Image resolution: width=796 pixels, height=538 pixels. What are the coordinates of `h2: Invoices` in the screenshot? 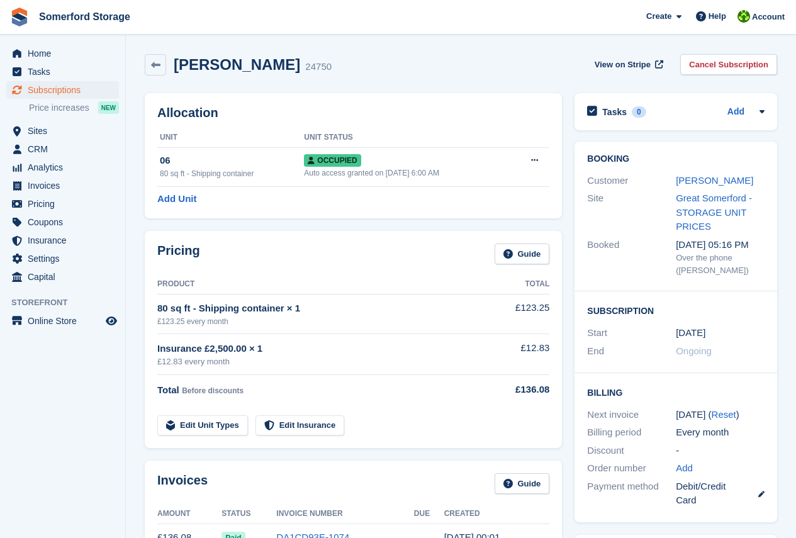 It's located at (183, 484).